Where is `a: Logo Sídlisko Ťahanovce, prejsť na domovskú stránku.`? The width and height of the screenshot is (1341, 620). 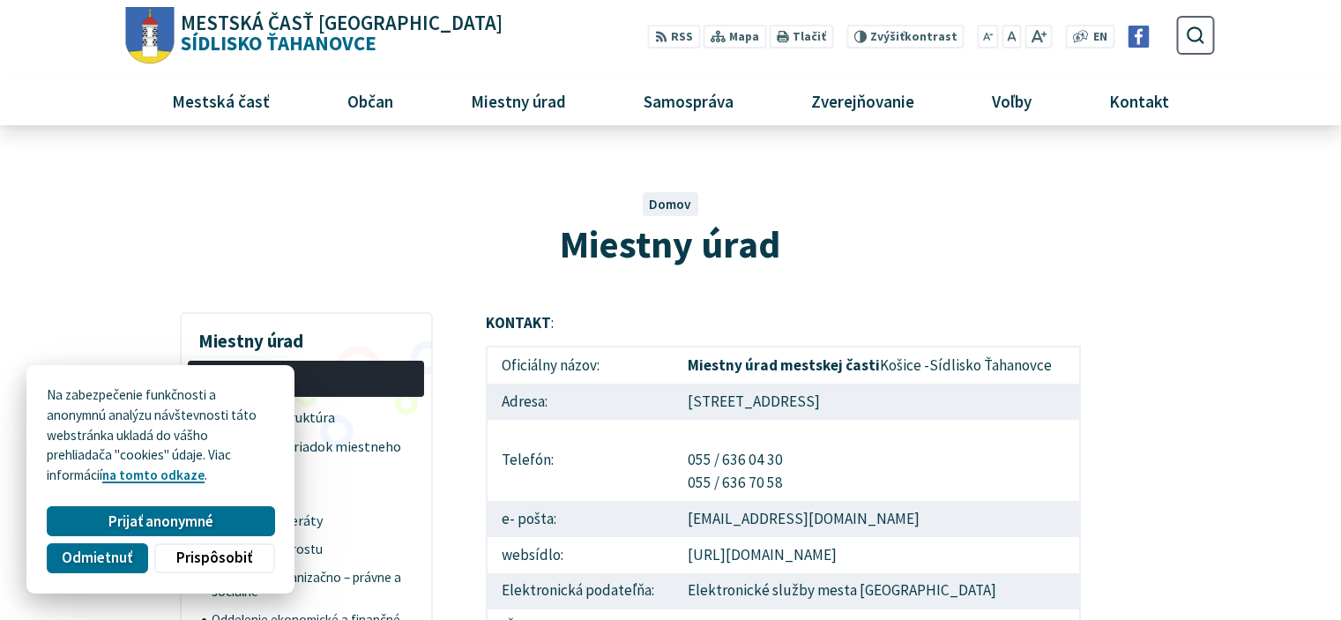 a: Logo Sídlisko Ťahanovce, prejsť na domovskú stránku. is located at coordinates (314, 35).